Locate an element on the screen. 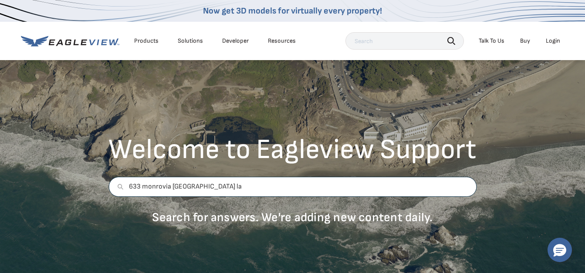  h2: Welcome to Eagleview Support is located at coordinates (292, 150).